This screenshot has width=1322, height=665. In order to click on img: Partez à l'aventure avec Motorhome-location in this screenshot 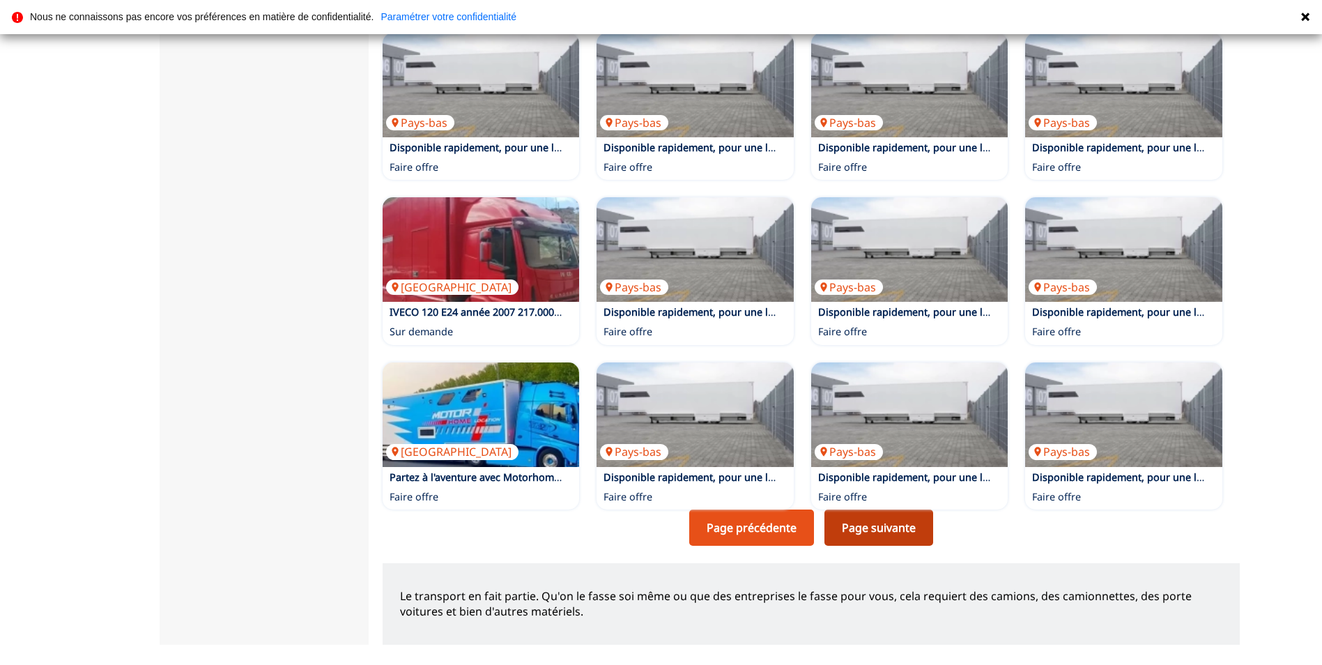, I will do `click(481, 415)`.